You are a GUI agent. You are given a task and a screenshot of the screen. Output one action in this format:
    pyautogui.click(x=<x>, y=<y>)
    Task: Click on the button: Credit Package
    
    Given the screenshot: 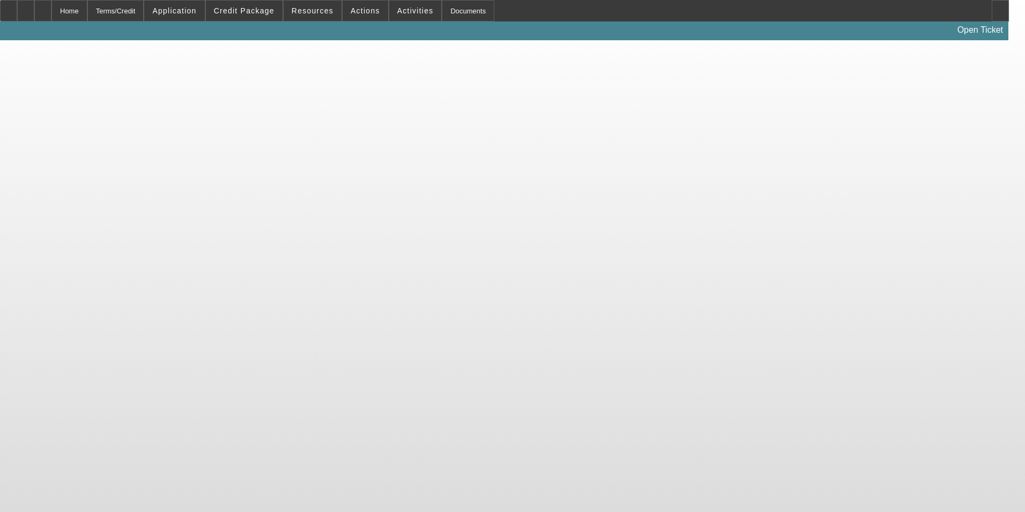 What is the action you would take?
    pyautogui.click(x=244, y=11)
    